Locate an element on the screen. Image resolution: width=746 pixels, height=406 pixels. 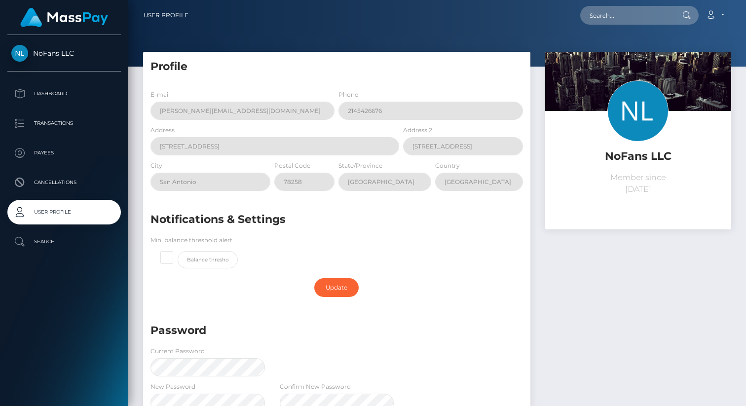
label: Current Password is located at coordinates (178, 351).